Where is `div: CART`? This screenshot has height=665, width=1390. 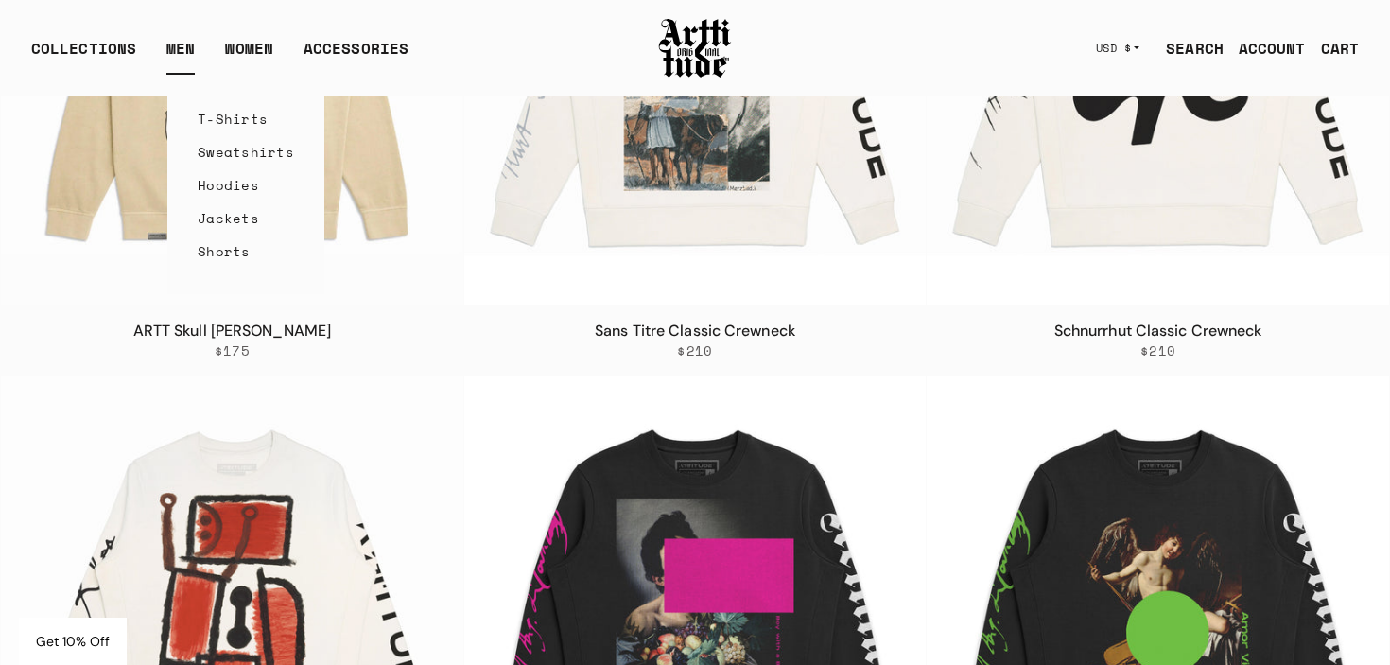
div: CART is located at coordinates (1340, 48).